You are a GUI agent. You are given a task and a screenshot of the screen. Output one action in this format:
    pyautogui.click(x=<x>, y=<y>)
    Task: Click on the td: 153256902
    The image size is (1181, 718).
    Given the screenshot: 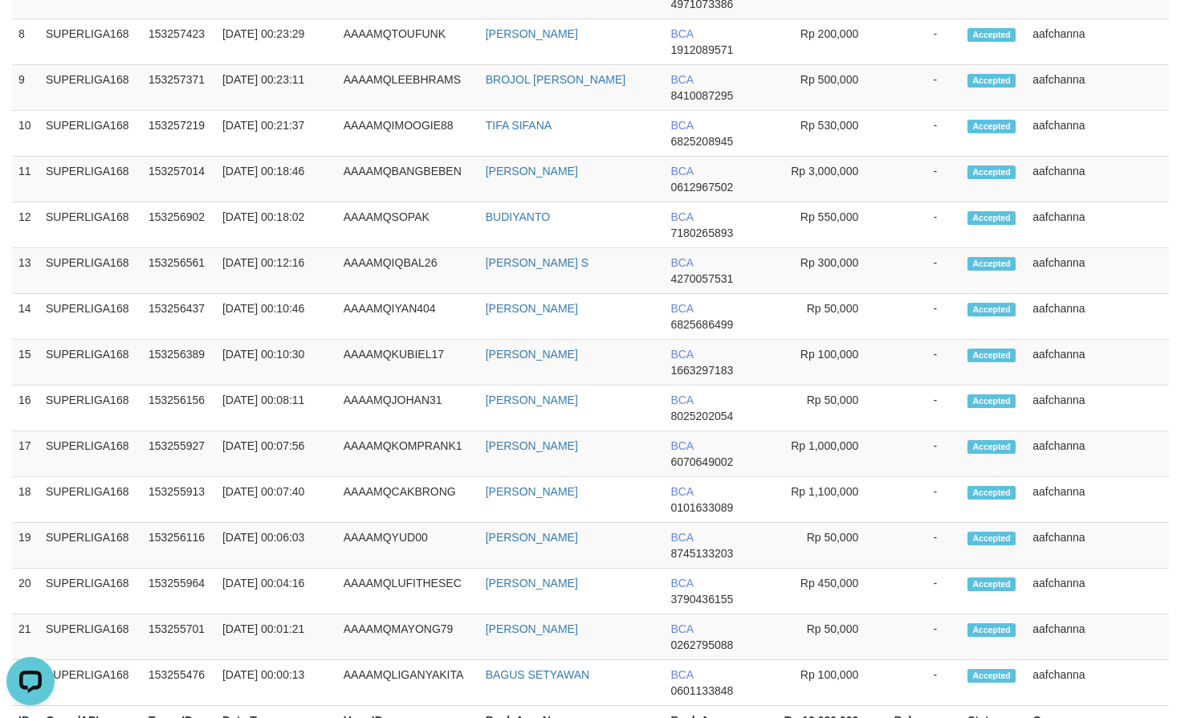 What is the action you would take?
    pyautogui.click(x=179, y=225)
    